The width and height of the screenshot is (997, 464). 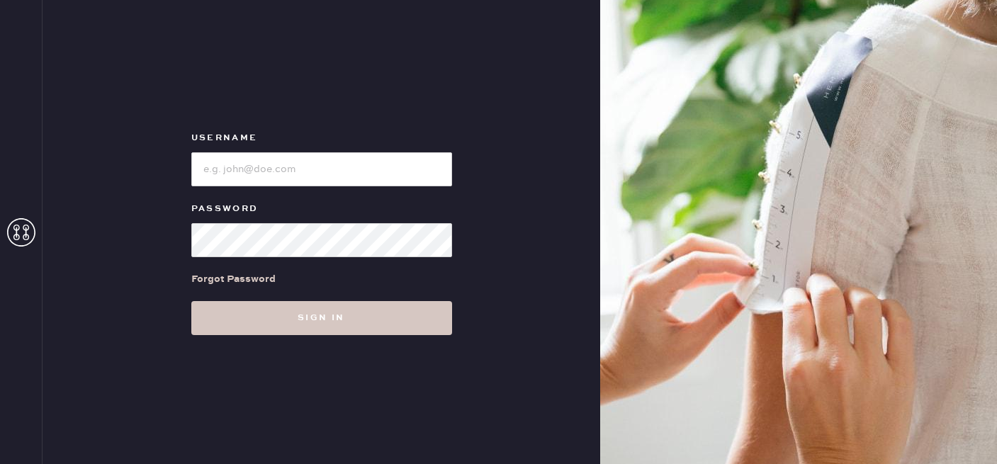 I want to click on div: Forgot Password, so click(x=233, y=279).